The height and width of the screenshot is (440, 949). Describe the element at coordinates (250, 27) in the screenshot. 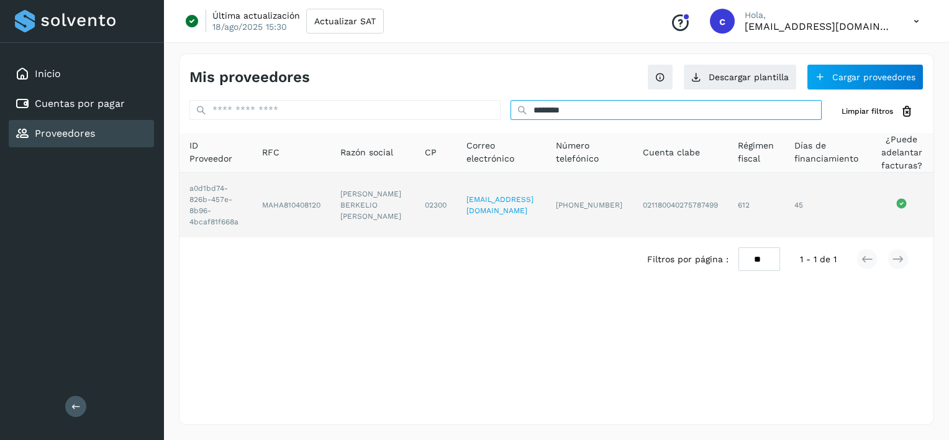

I see `p: 18/ago/2025 15:30` at that location.